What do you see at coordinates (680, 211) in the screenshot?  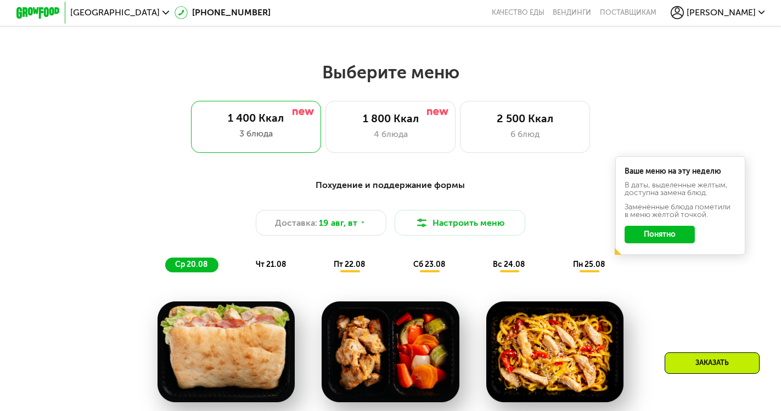 I see `div: Заменённые блюда пометили в меню жёлтой точкой.` at bounding box center [680, 211].